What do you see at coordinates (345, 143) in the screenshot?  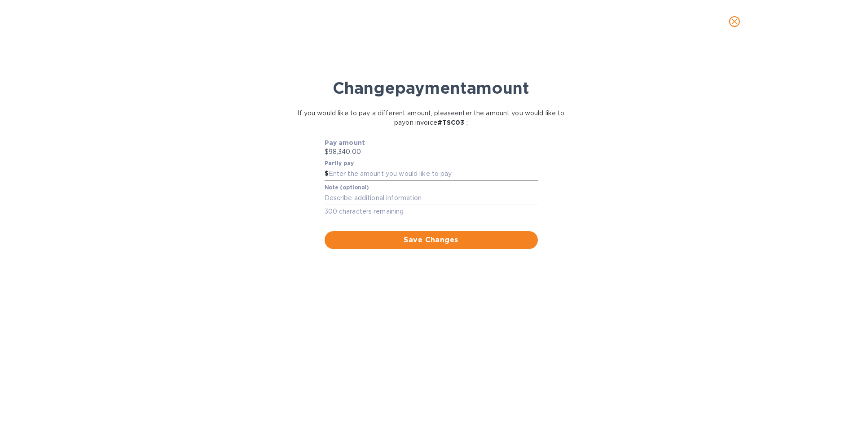 I see `b: Pay amount` at bounding box center [345, 143].